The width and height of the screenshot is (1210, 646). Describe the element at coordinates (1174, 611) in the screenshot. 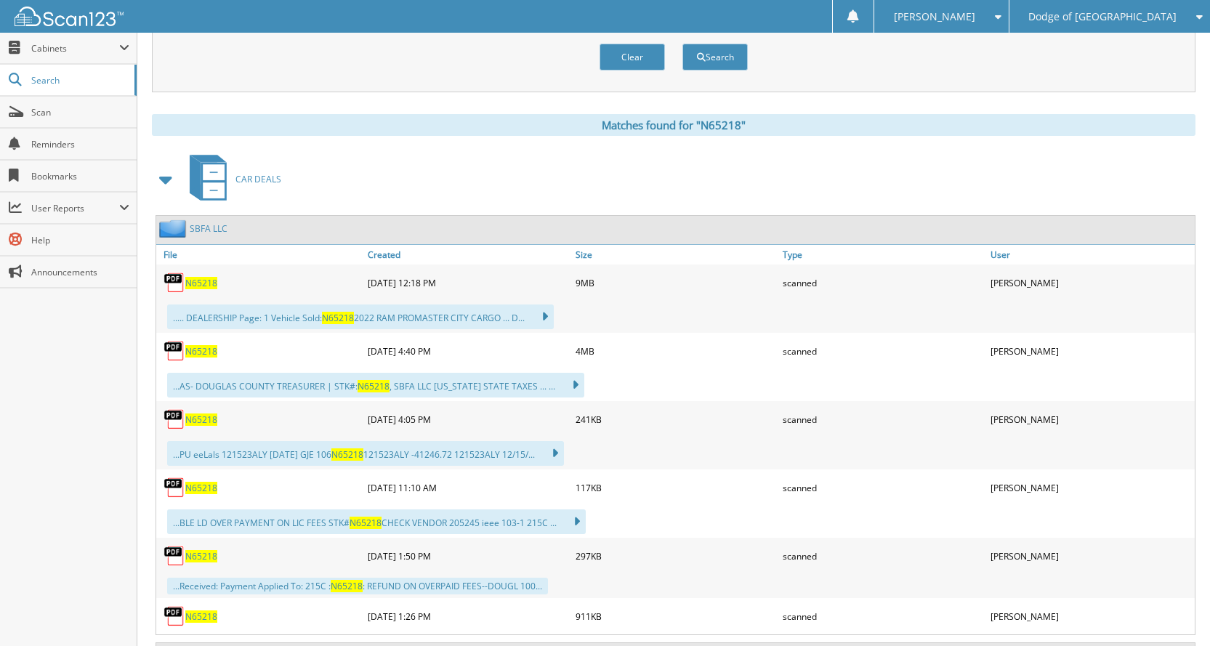

I see `div: Chat Widget` at that location.